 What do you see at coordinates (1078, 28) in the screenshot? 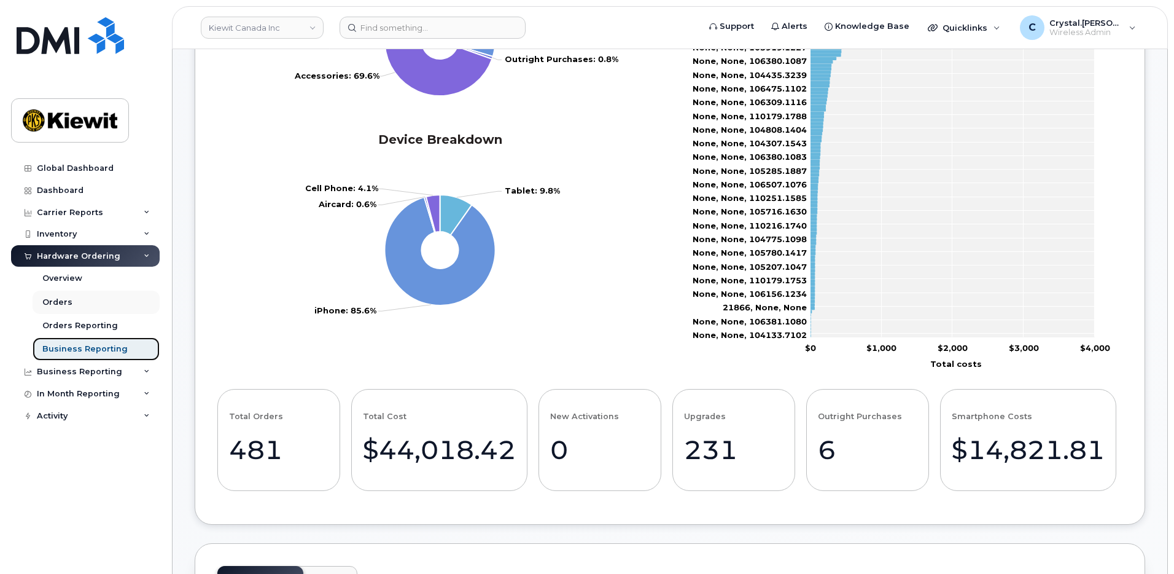
I see `div: Crystal.Brisbin` at bounding box center [1078, 28].